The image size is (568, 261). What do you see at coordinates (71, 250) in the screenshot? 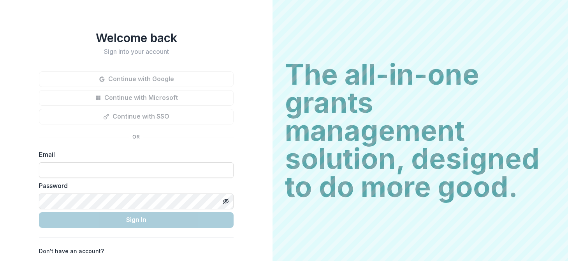
I see `p: Don't have an account?` at bounding box center [71, 250].